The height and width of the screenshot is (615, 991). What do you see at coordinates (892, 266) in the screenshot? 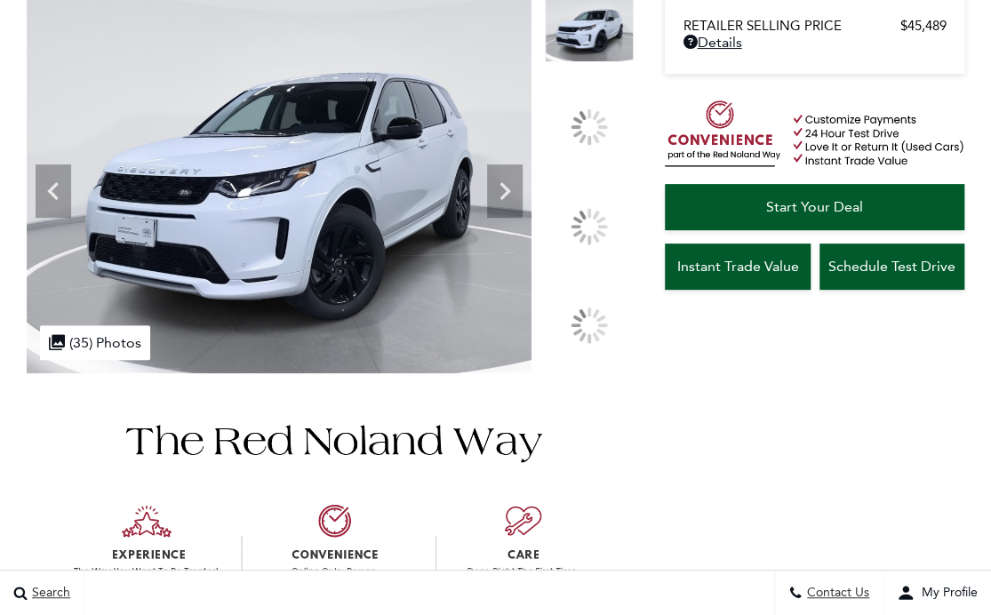
I see `span: Schedule Test Drive` at bounding box center [892, 266].